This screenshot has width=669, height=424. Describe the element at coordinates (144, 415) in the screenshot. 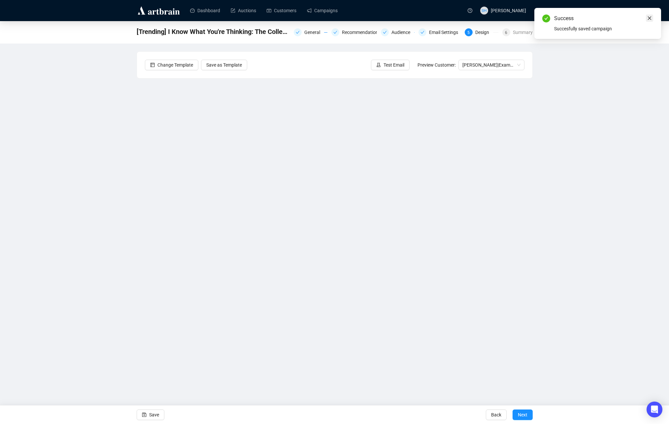

I see `span: save` at that location.